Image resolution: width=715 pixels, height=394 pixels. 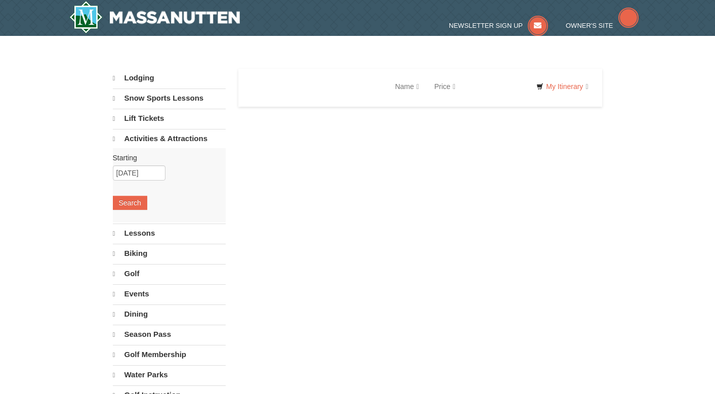 What do you see at coordinates (169, 118) in the screenshot?
I see `a: Lift Tickets` at bounding box center [169, 118].